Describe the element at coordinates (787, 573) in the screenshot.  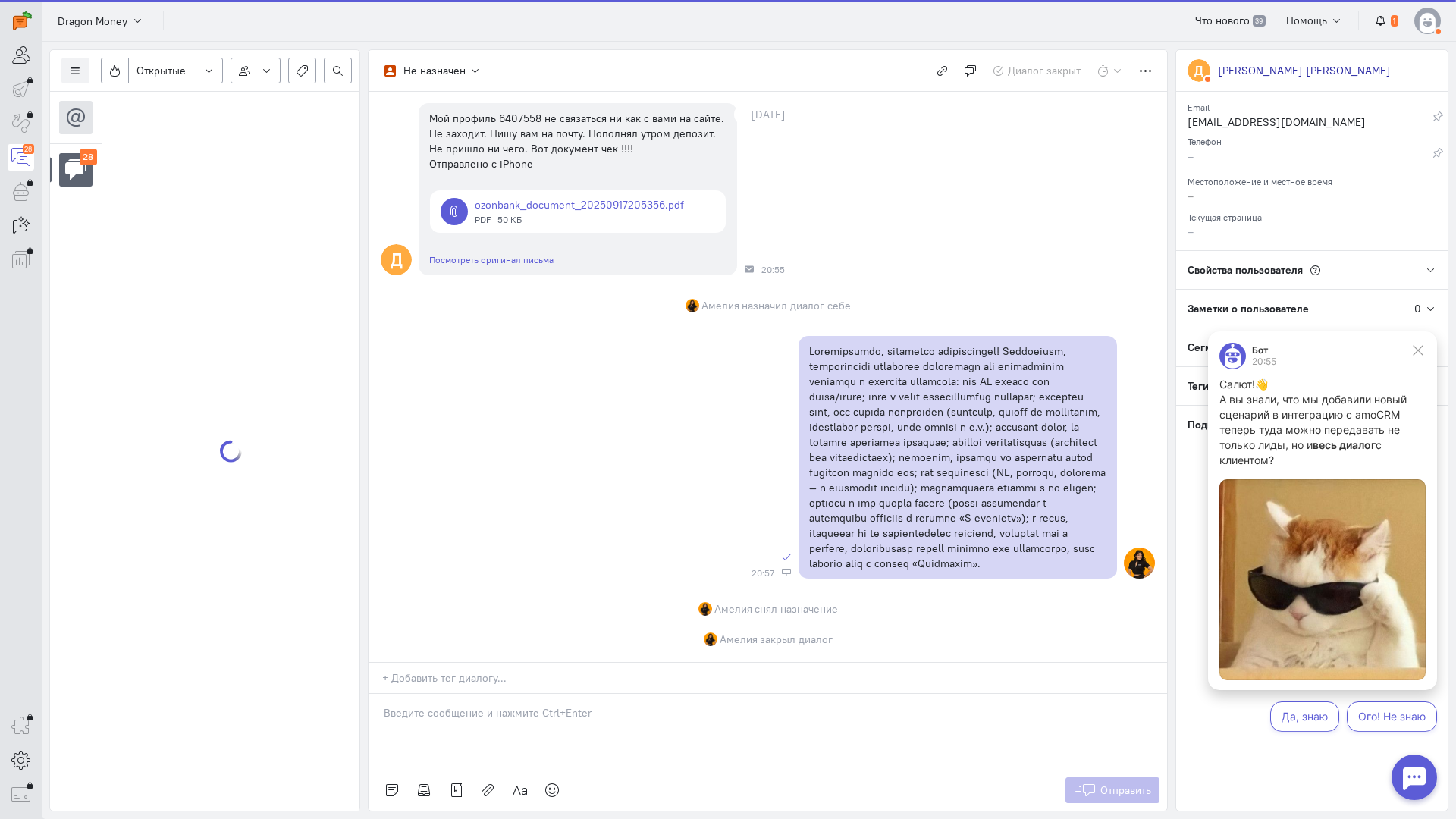
I see `div: Веб-панель` at that location.